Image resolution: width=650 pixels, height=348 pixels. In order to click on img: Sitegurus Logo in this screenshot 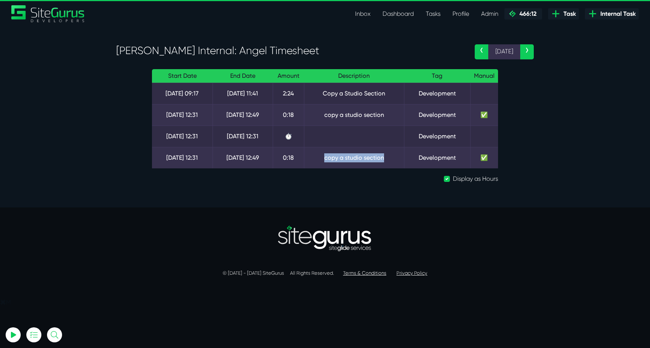, I will do `click(48, 14)`.